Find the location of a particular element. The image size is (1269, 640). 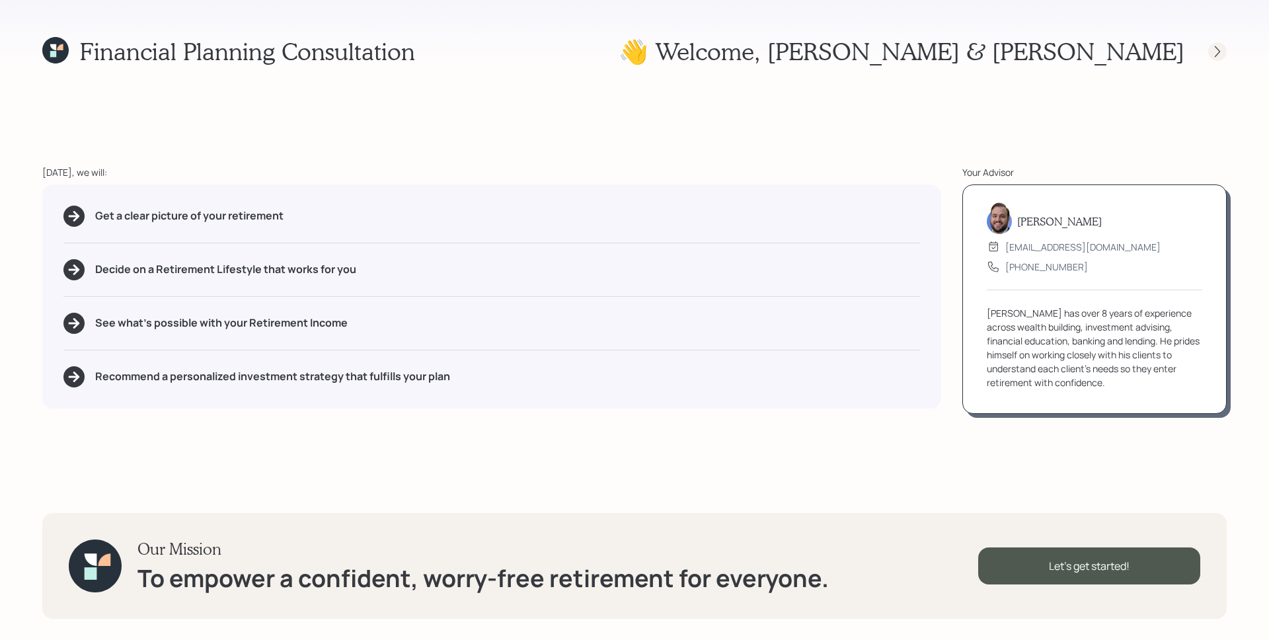

div: Your Advisor is located at coordinates (1094, 172).